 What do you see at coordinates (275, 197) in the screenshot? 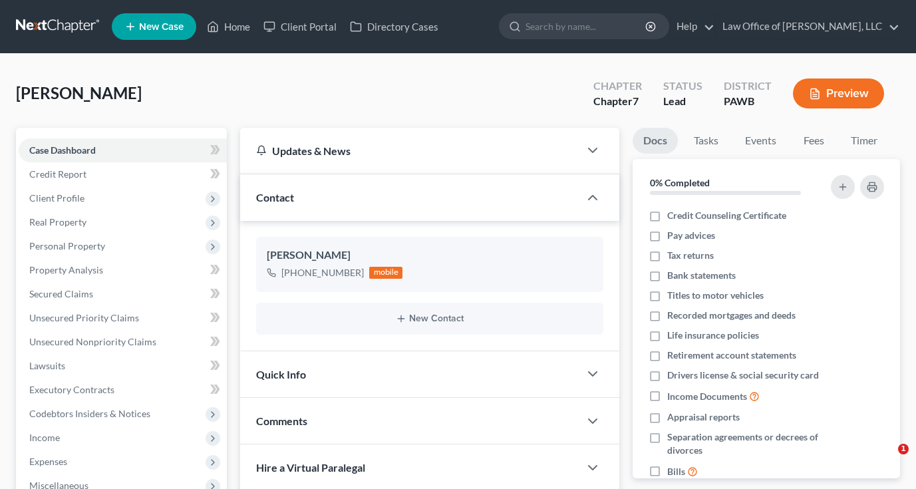
I see `span: Contact` at bounding box center [275, 197].